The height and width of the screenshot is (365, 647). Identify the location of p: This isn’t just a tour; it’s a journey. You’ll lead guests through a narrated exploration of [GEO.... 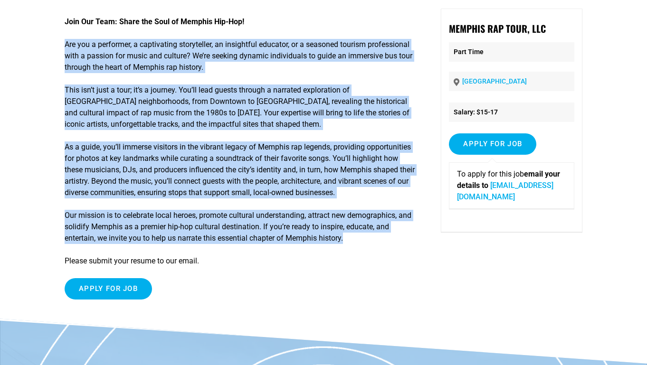
(240, 107).